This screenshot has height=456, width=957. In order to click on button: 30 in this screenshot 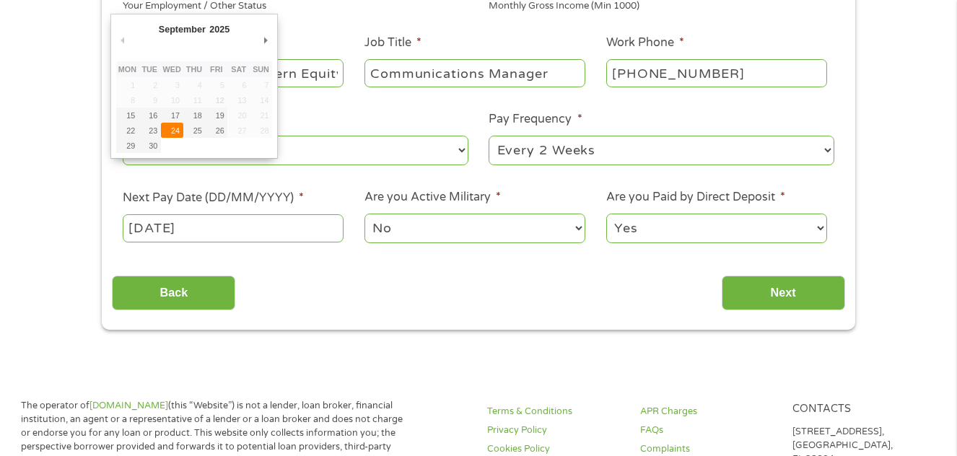, I will do `click(149, 145)`.